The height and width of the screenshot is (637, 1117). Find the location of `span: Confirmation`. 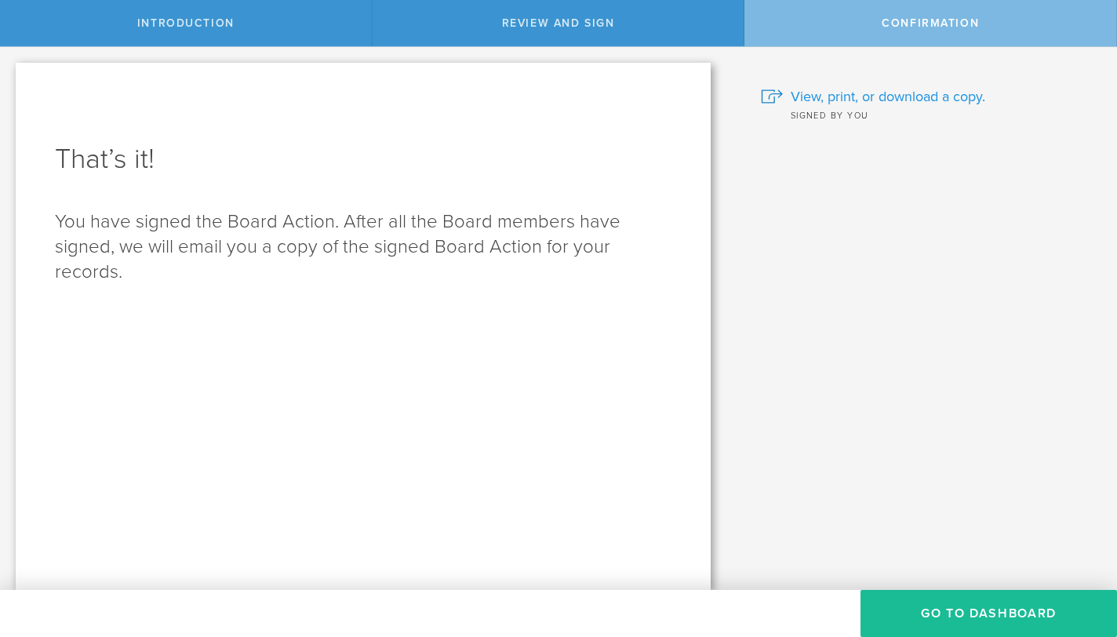

span: Confirmation is located at coordinates (930, 23).